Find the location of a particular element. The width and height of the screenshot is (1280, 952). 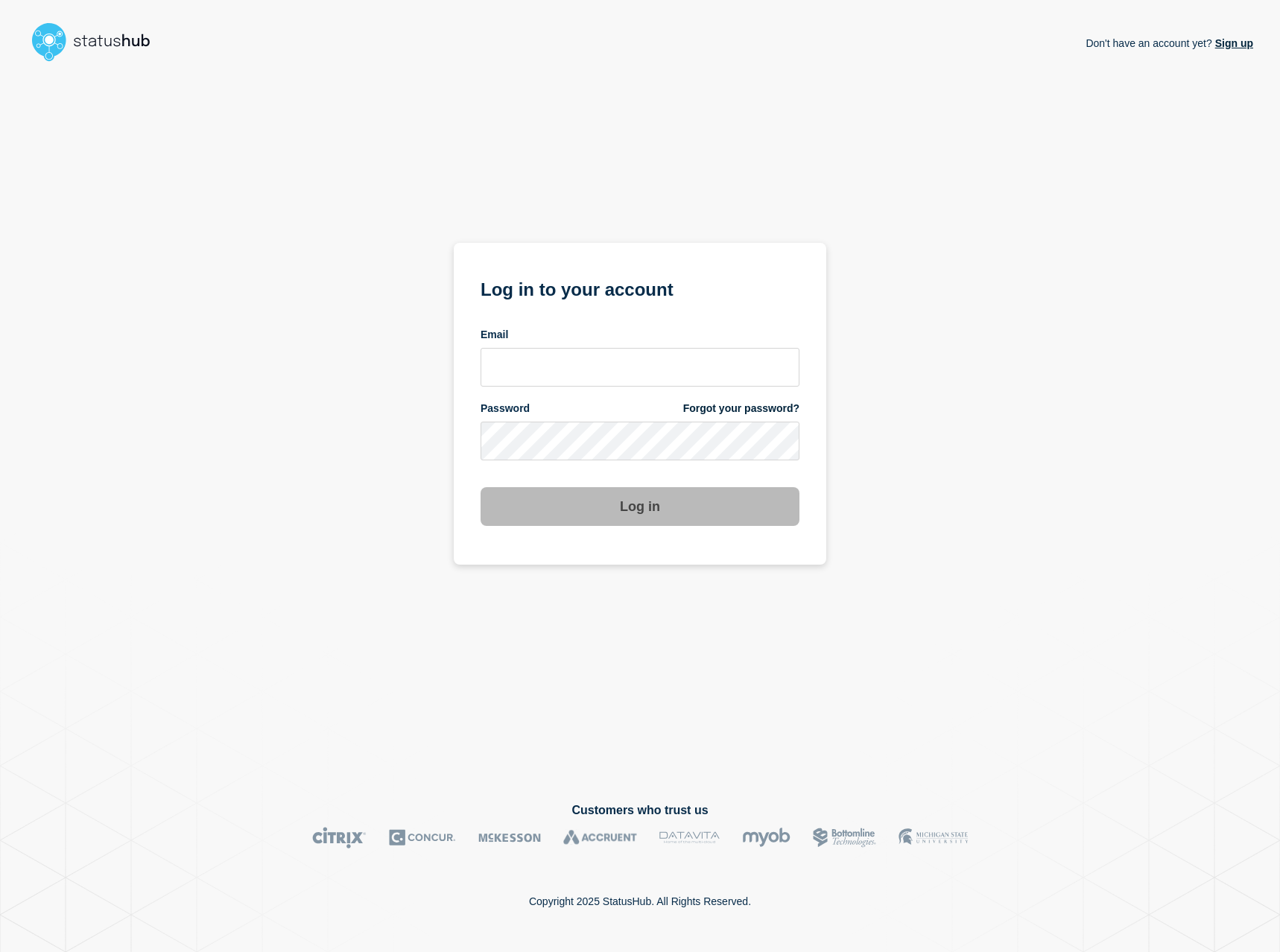

h2: Customers who trust us is located at coordinates (640, 811).